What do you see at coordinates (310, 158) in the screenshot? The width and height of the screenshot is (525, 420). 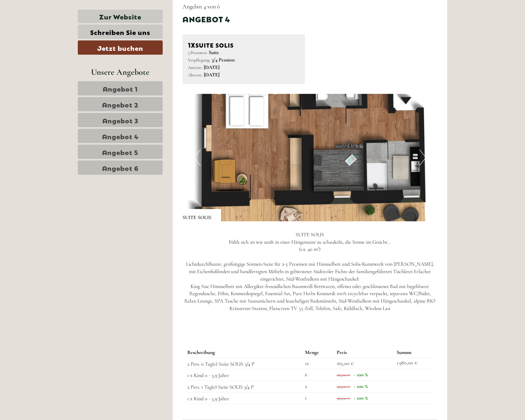 I see `img: image` at bounding box center [310, 158].